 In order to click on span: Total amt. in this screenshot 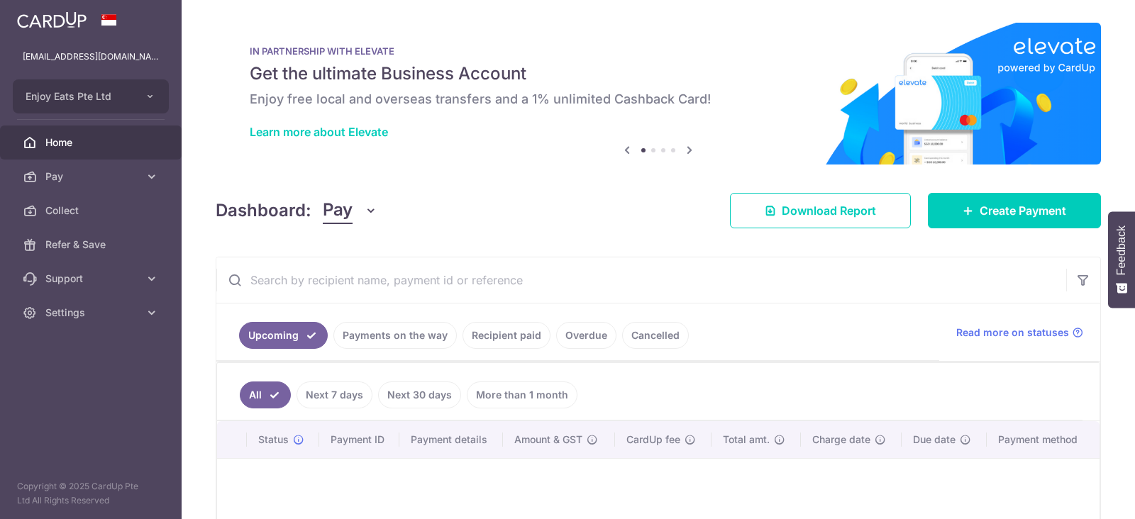, I will do `click(746, 440)`.